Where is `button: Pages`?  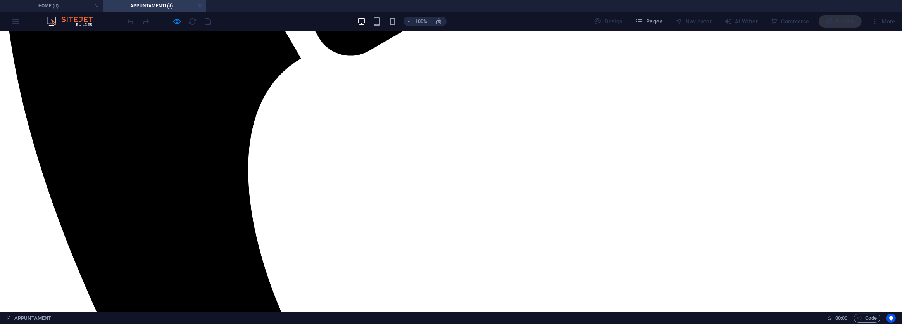
button: Pages is located at coordinates (649, 21).